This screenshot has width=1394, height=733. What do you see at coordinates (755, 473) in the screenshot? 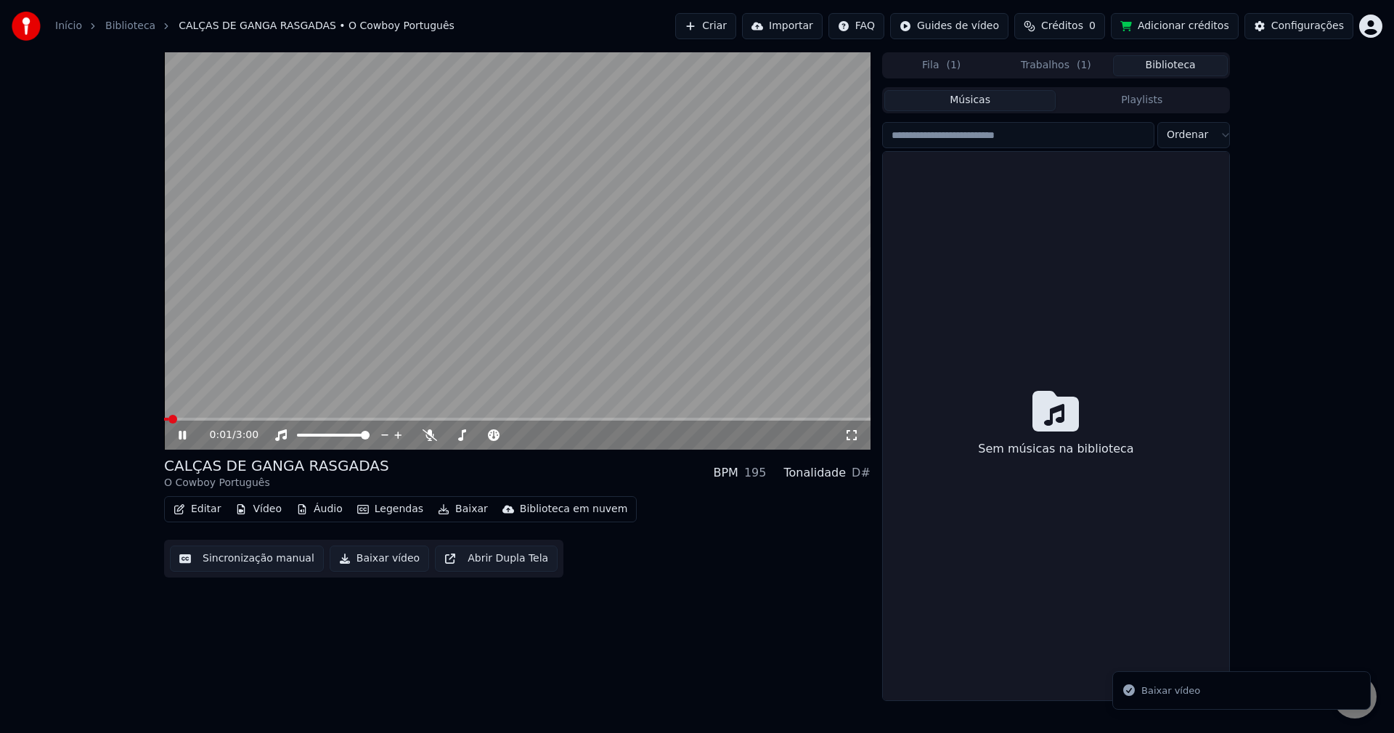
I see `div: 195` at bounding box center [755, 473].